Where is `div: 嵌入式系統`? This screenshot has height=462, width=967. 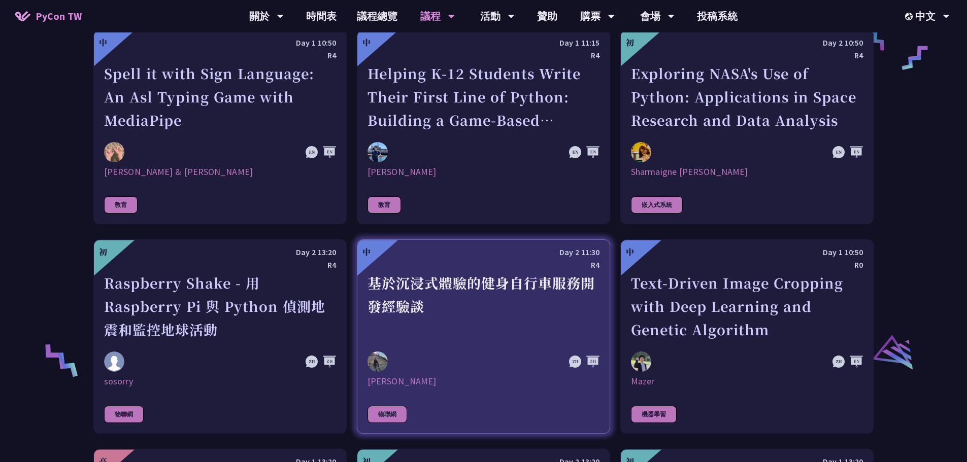 div: 嵌入式系統 is located at coordinates (657, 205).